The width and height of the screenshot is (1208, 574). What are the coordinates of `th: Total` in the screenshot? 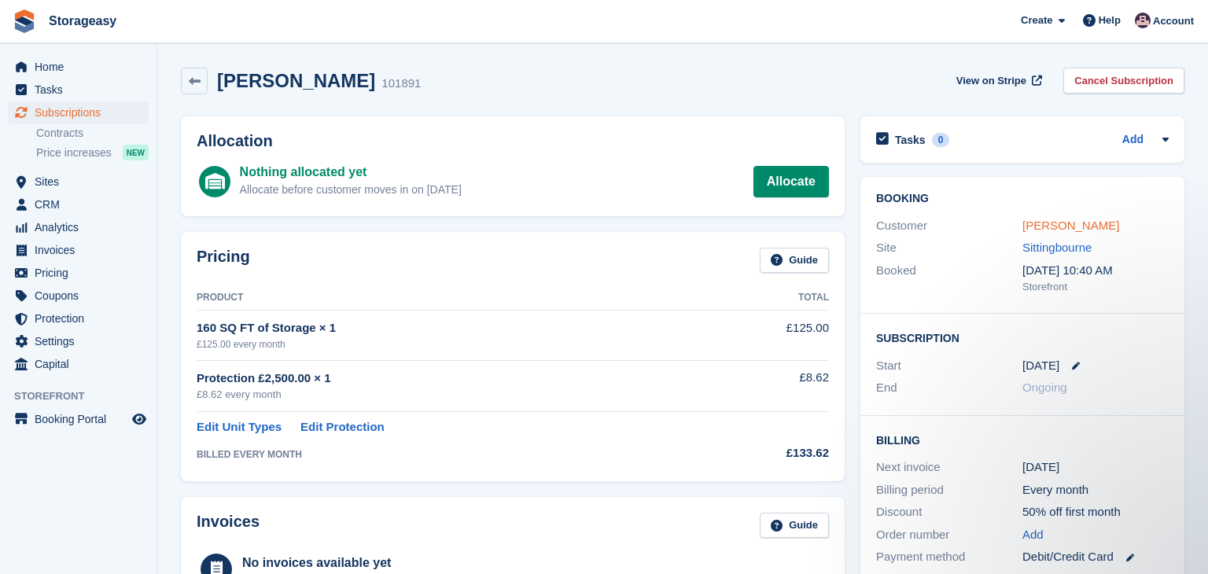 It's located at (770, 298).